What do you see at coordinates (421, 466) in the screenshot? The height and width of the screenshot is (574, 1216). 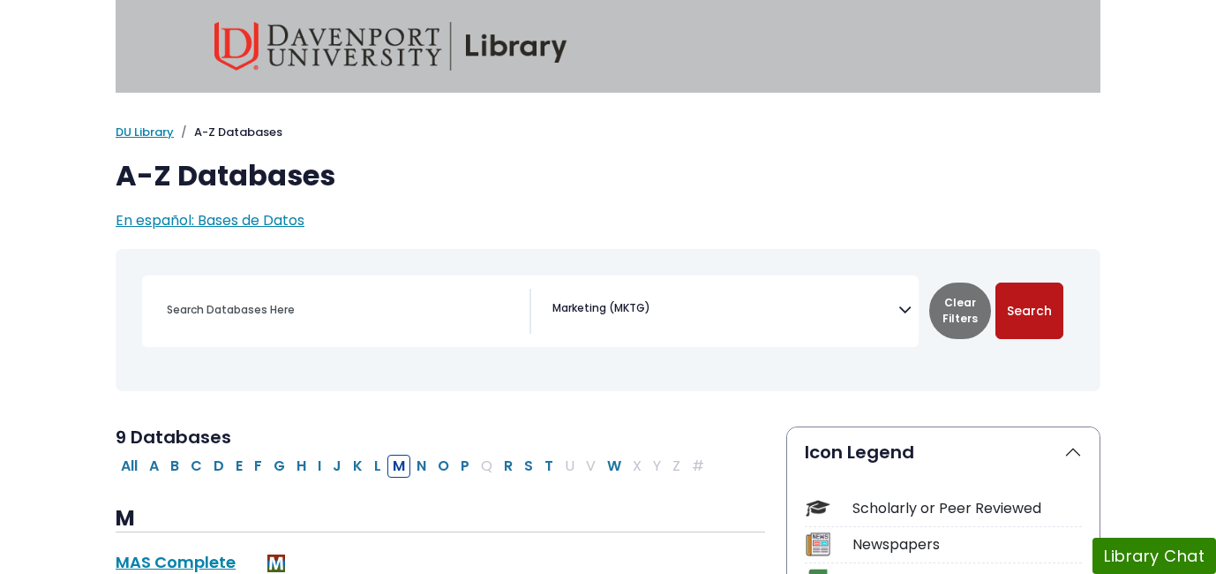 I see `button: Filter Results N` at bounding box center [421, 466].